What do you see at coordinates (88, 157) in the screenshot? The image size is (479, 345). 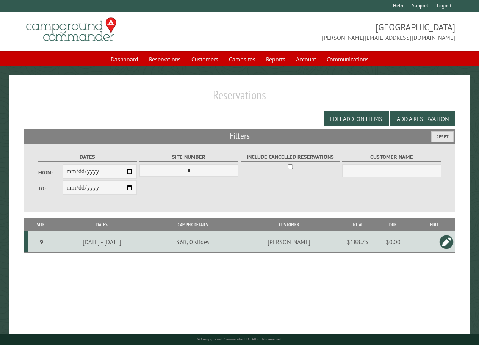 I see `label: Dates` at bounding box center [88, 157].